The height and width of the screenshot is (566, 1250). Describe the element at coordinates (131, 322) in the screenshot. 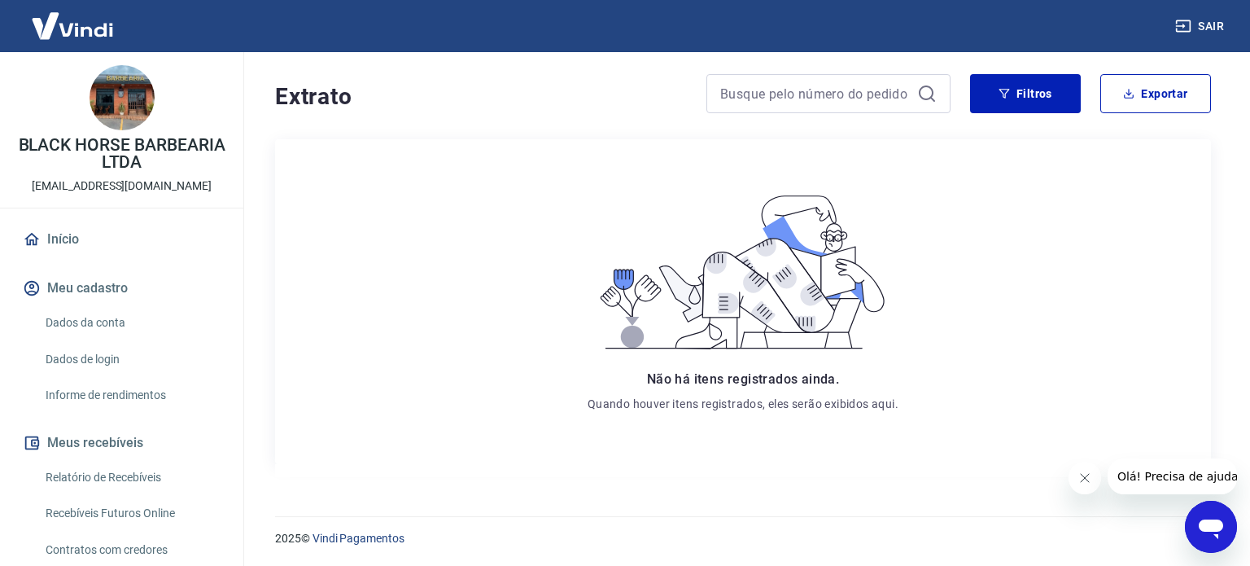

I see `a: Dados da conta` at that location.